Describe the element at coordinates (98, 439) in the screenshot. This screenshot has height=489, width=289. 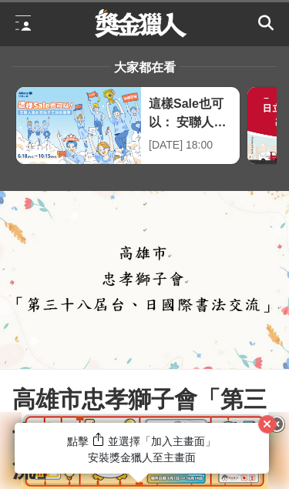
I see `img: Share Icon` at that location.